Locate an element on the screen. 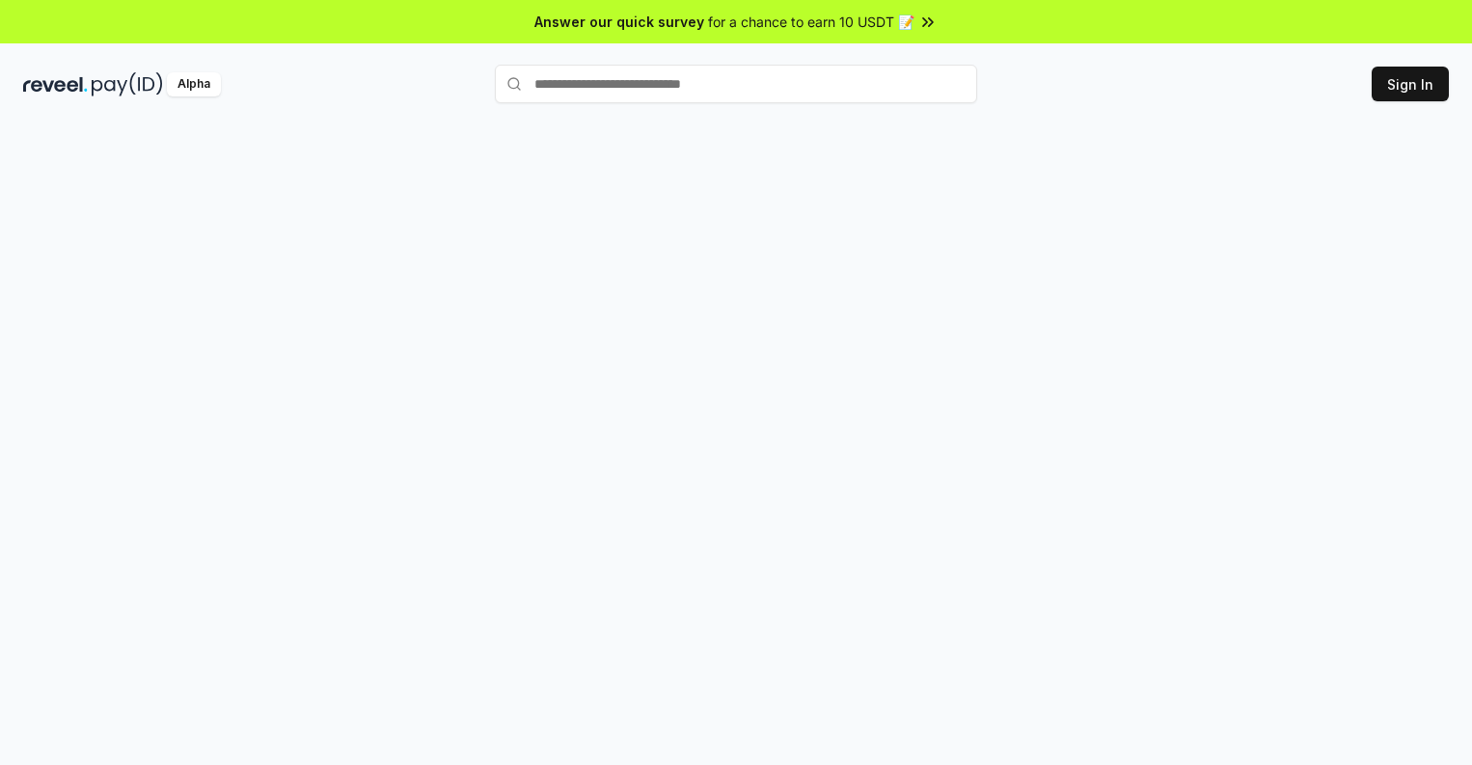 The image size is (1472, 765). span: for a chance to earn 10 USDT 📝 is located at coordinates (811, 21).